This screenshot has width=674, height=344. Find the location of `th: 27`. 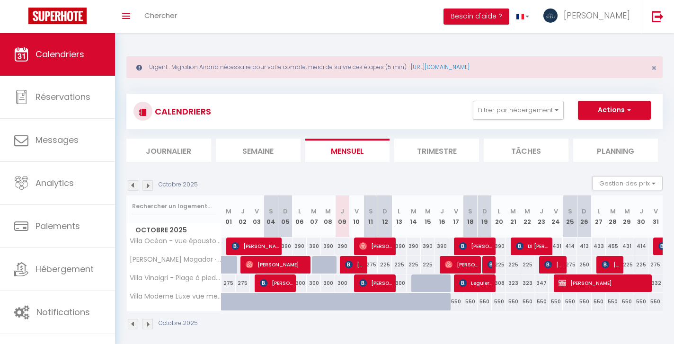

th: 27 is located at coordinates (599, 216).